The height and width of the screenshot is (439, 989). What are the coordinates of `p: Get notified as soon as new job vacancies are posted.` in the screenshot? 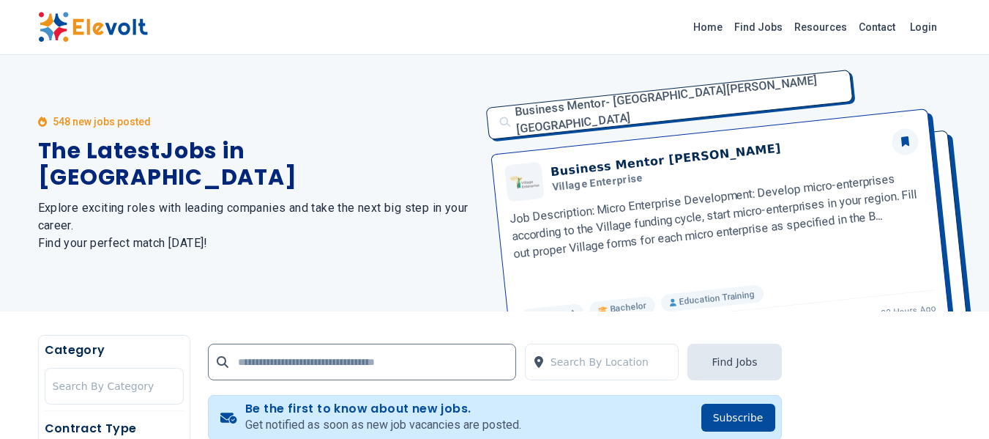 It's located at (383, 425).